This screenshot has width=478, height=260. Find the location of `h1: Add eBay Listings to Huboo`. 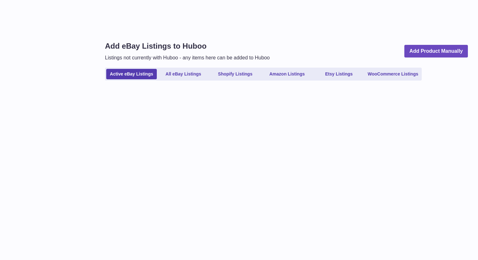

h1: Add eBay Listings to Huboo is located at coordinates (187, 46).